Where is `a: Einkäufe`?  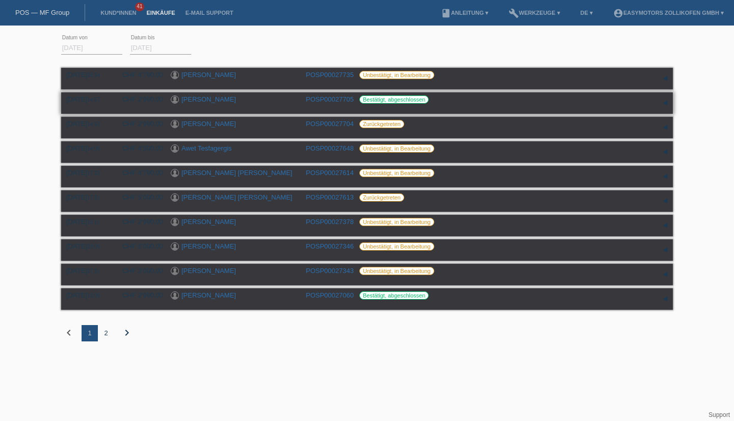 a: Einkäufe is located at coordinates (161, 13).